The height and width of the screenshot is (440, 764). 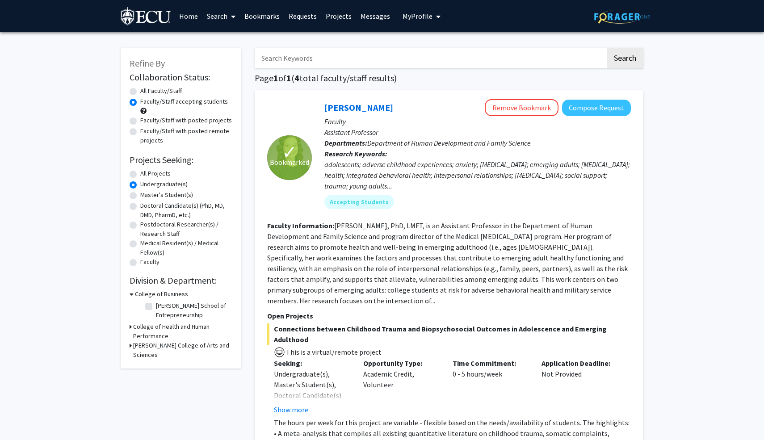 What do you see at coordinates (186, 211) in the screenshot?
I see `label: Doctoral Candidate(s) (PhD, MD, DMD, PharmD, etc.)` at bounding box center [186, 211].